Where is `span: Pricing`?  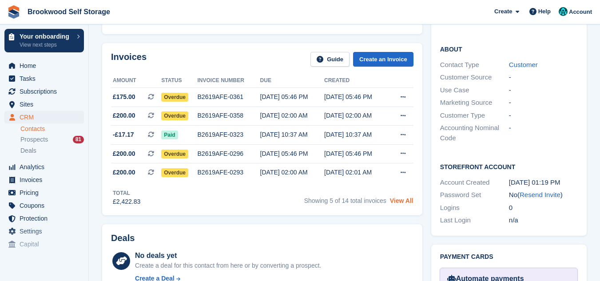 span: Pricing is located at coordinates (46, 193).